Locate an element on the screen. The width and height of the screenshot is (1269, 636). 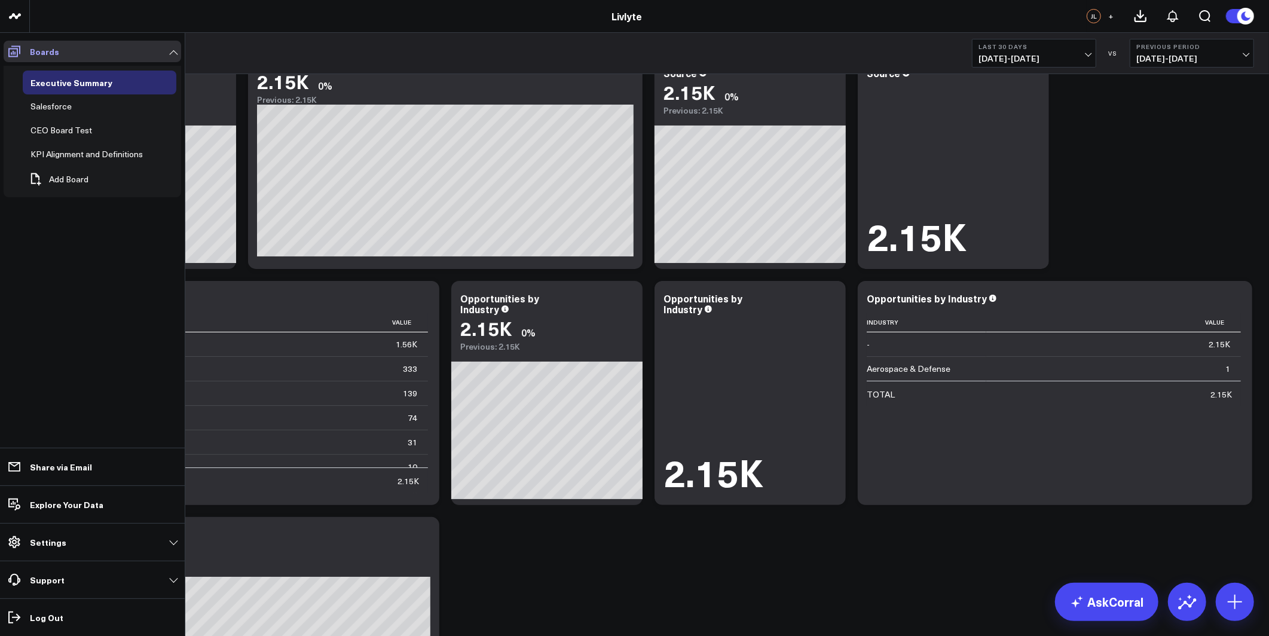
a: SalesforceOpen board menu is located at coordinates (60, 106).